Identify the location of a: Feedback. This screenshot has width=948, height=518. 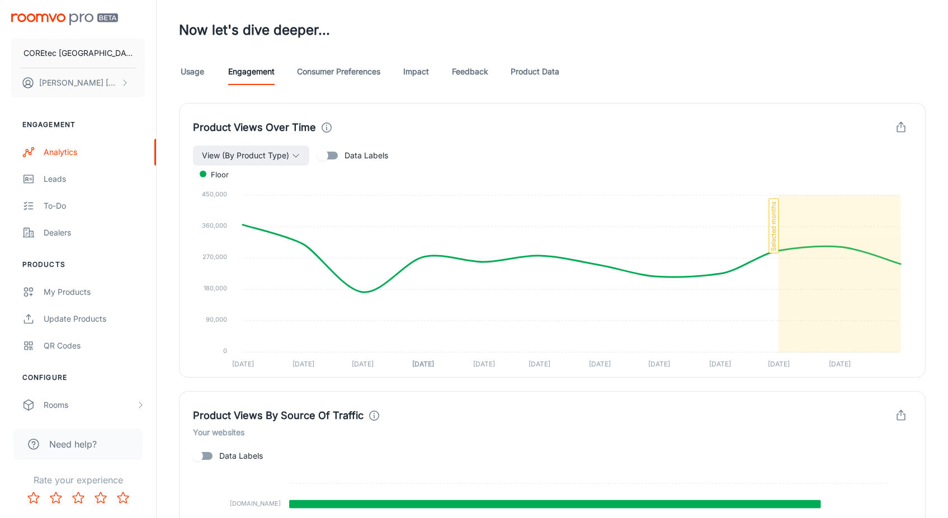
(470, 72).